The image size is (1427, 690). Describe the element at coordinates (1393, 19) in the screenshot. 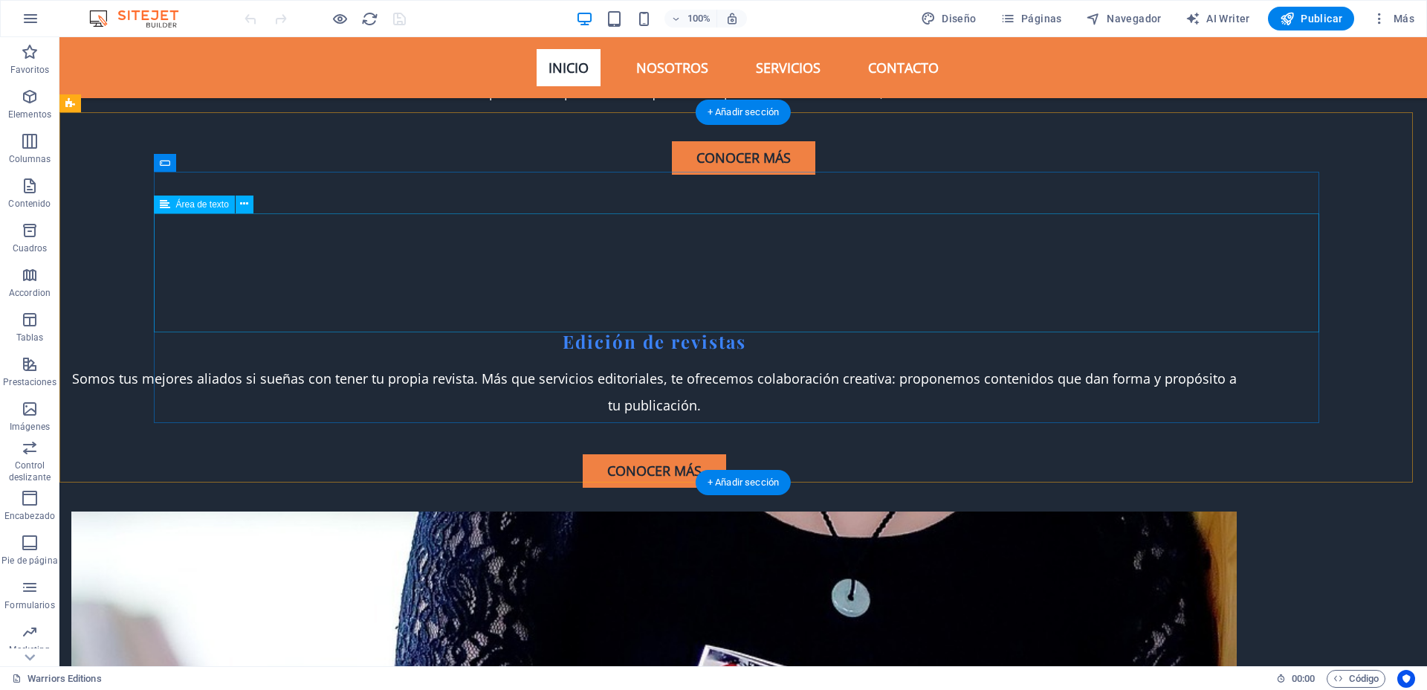

I see `span: Más` at that location.